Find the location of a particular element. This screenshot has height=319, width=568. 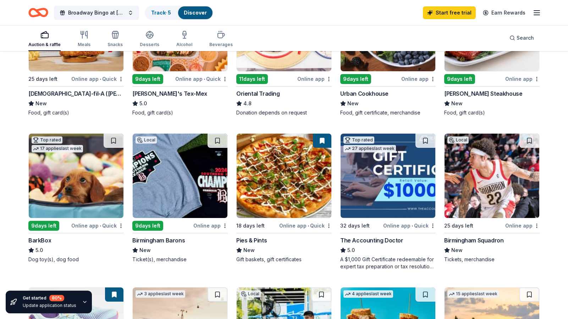

div: 15 applies last week is located at coordinates (473, 294).